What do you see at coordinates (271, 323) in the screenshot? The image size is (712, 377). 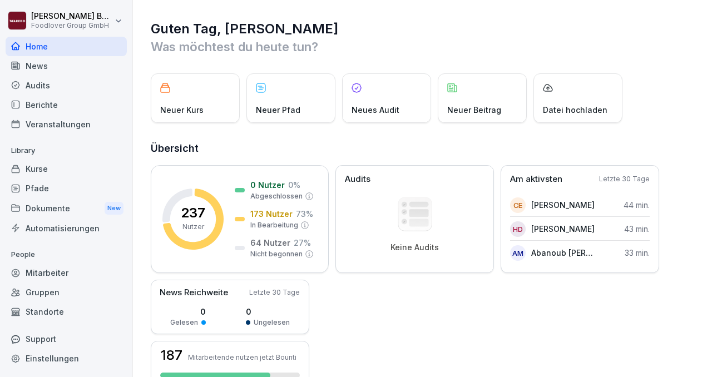 I see `p: Ungelesen` at bounding box center [271, 323].